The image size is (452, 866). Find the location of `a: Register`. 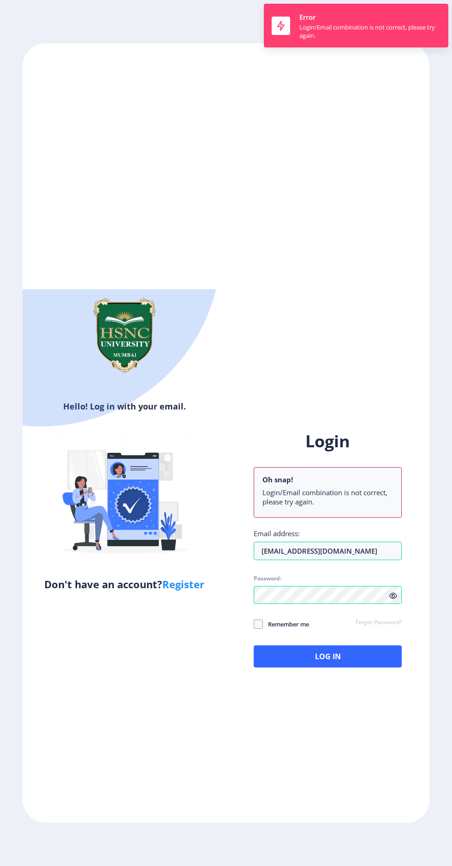

a: Register is located at coordinates (183, 584).